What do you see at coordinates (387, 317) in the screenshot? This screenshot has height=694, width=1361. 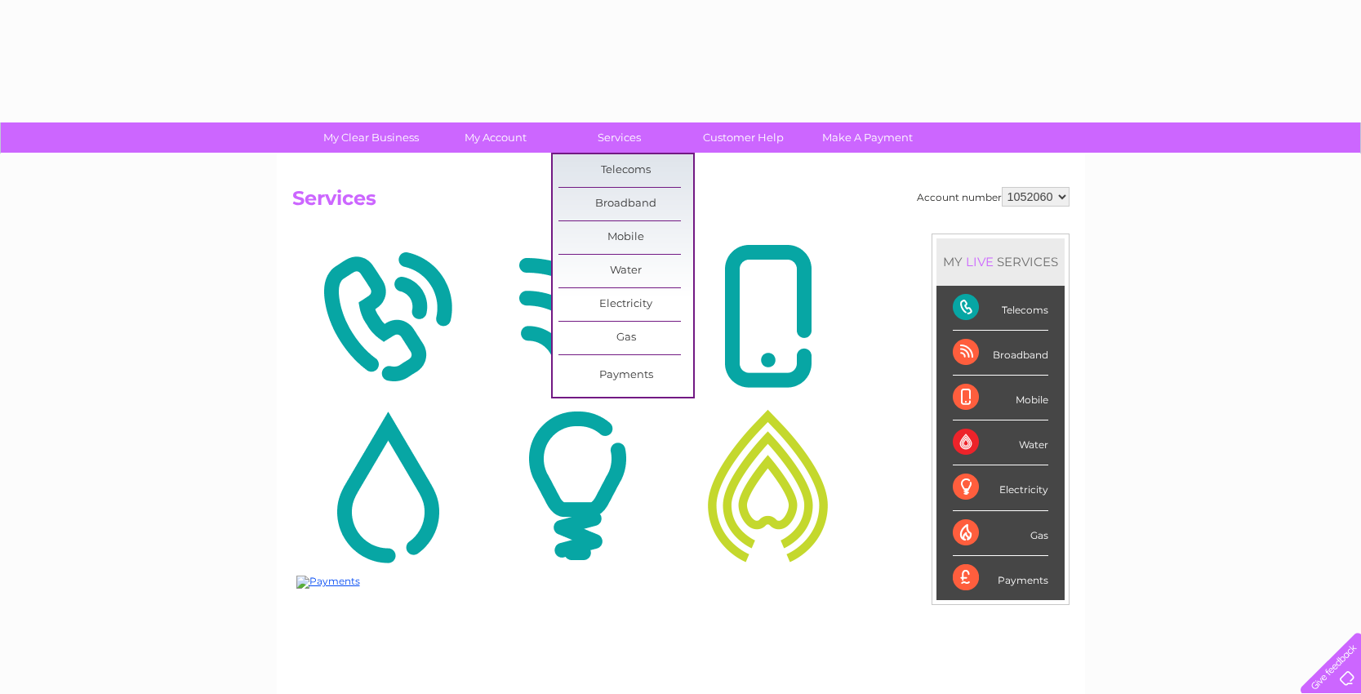 I see `img: Telecoms` at bounding box center [387, 317].